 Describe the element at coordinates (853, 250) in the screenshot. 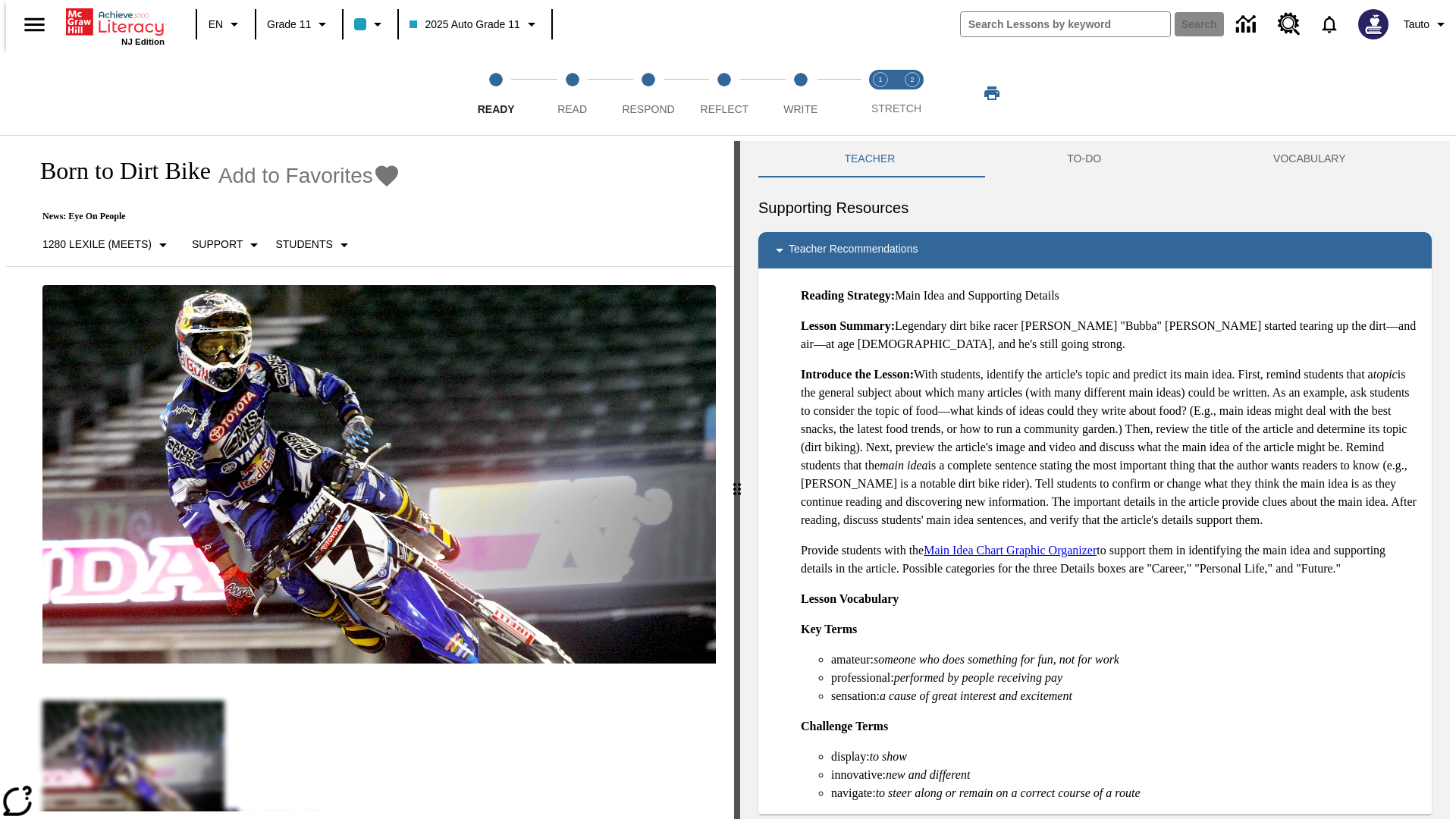

I see `p: Teacher Recommendations` at that location.